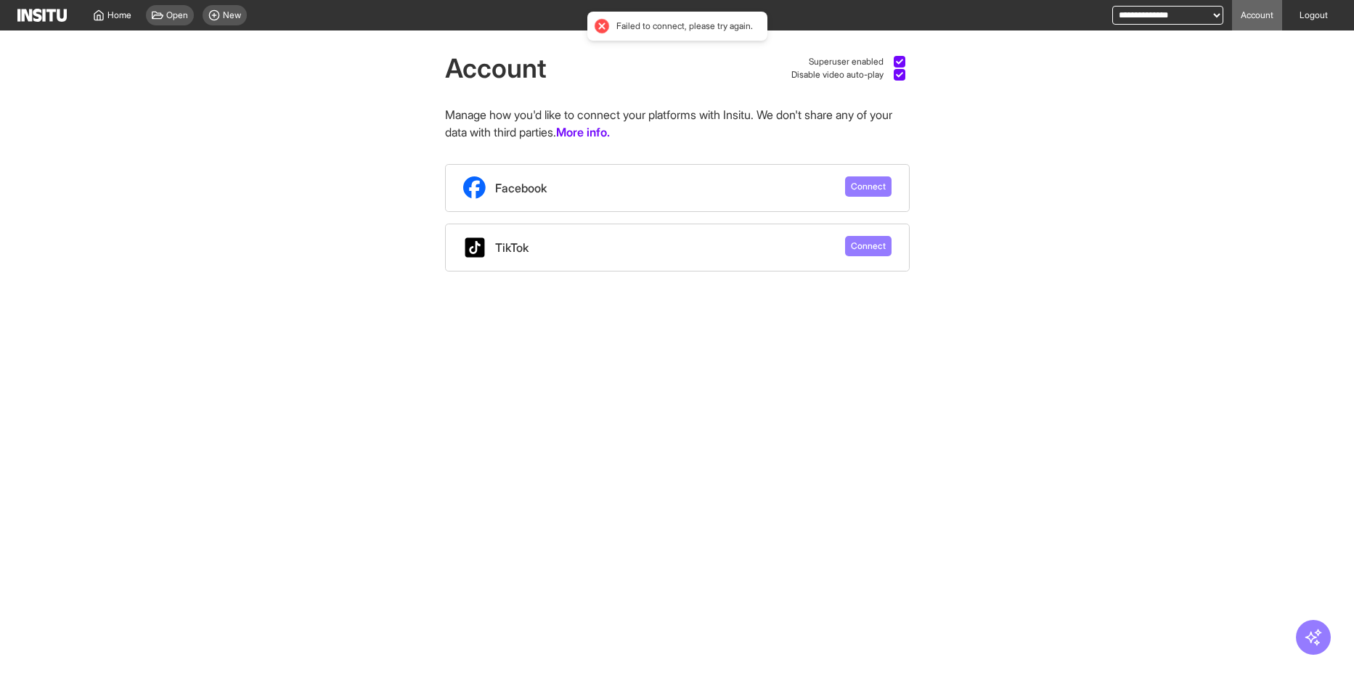 The height and width of the screenshot is (678, 1354). Describe the element at coordinates (177, 15) in the screenshot. I see `span: Open` at that location.